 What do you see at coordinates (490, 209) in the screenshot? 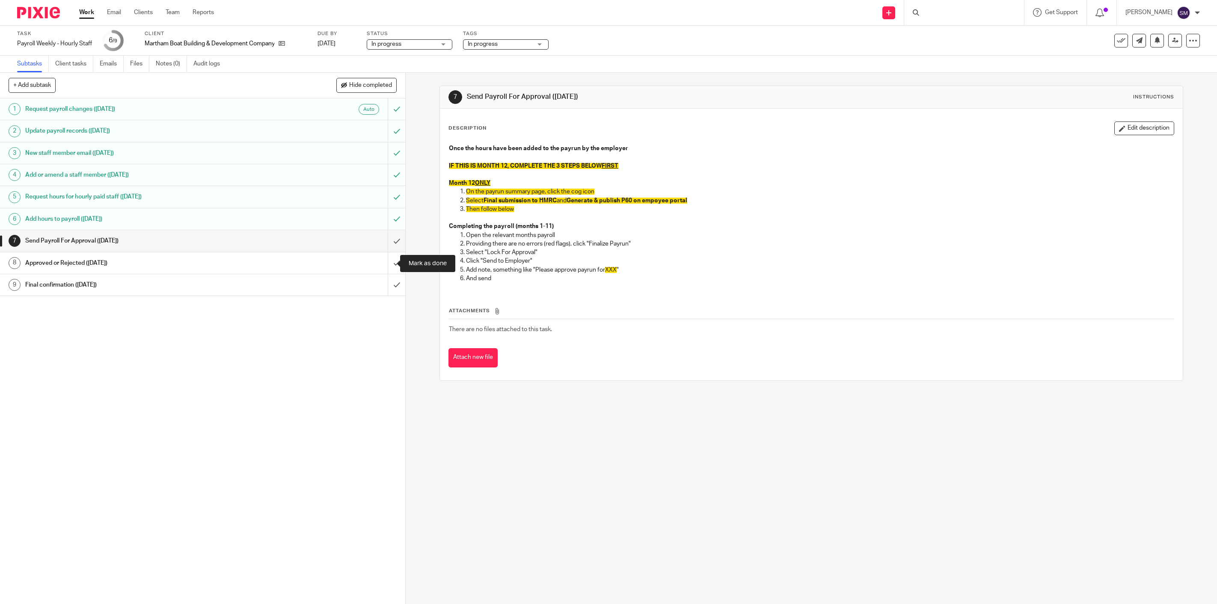
I see `span: Then follow below` at bounding box center [490, 209].